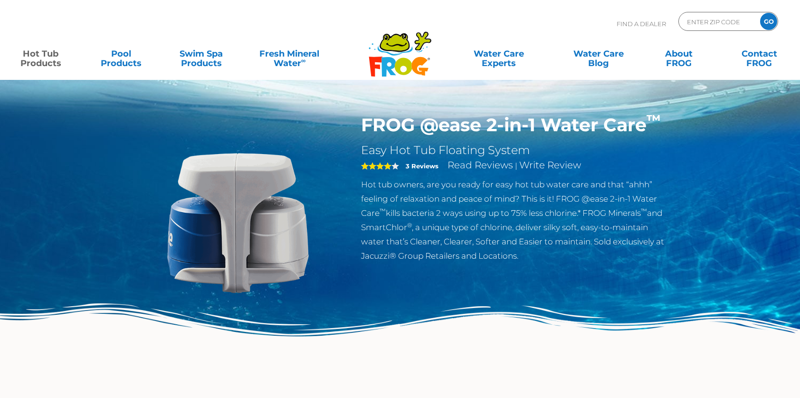  What do you see at coordinates (499, 54) in the screenshot?
I see `a: Water CareExperts` at bounding box center [499, 54].